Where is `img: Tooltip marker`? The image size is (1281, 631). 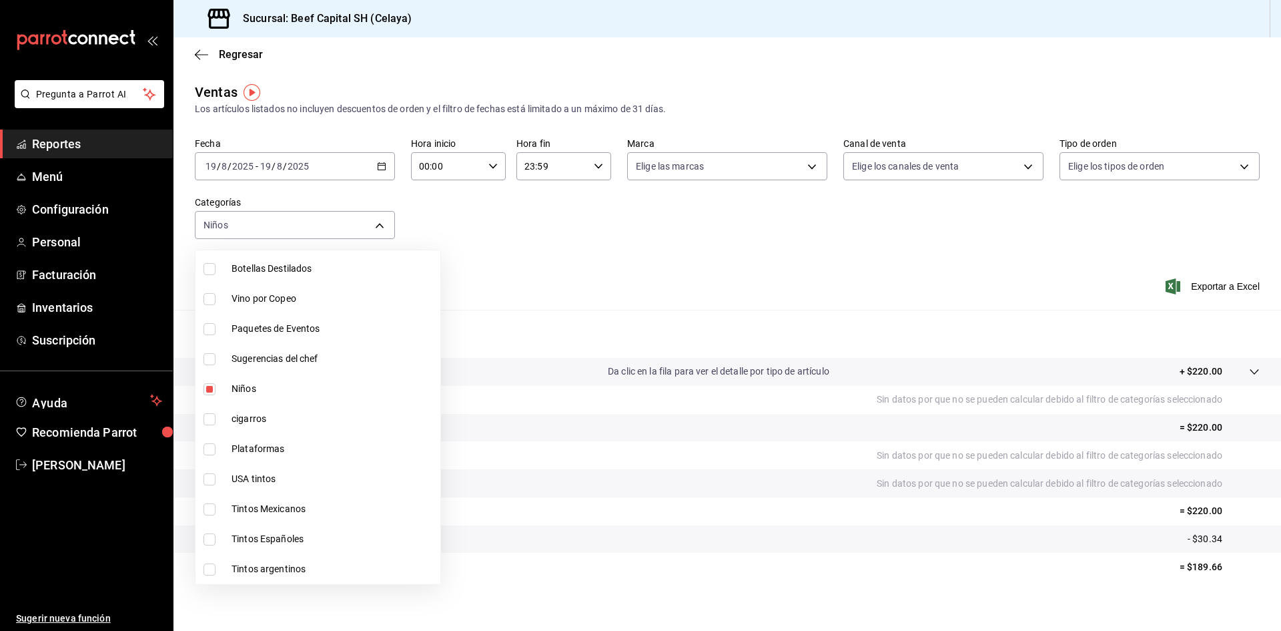 img: Tooltip marker is located at coordinates (252, 92).